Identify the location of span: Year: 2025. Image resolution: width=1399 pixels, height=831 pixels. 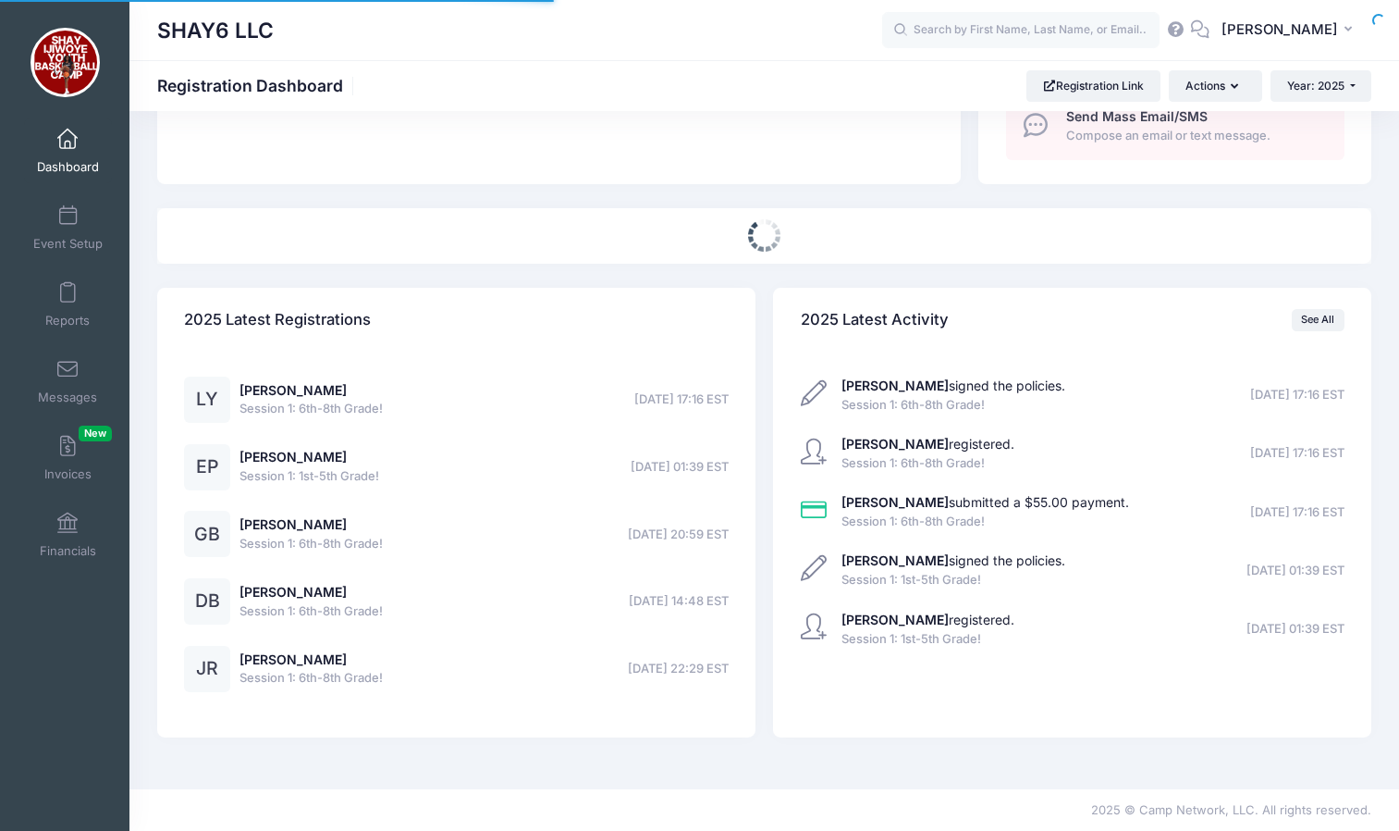
(1316, 85).